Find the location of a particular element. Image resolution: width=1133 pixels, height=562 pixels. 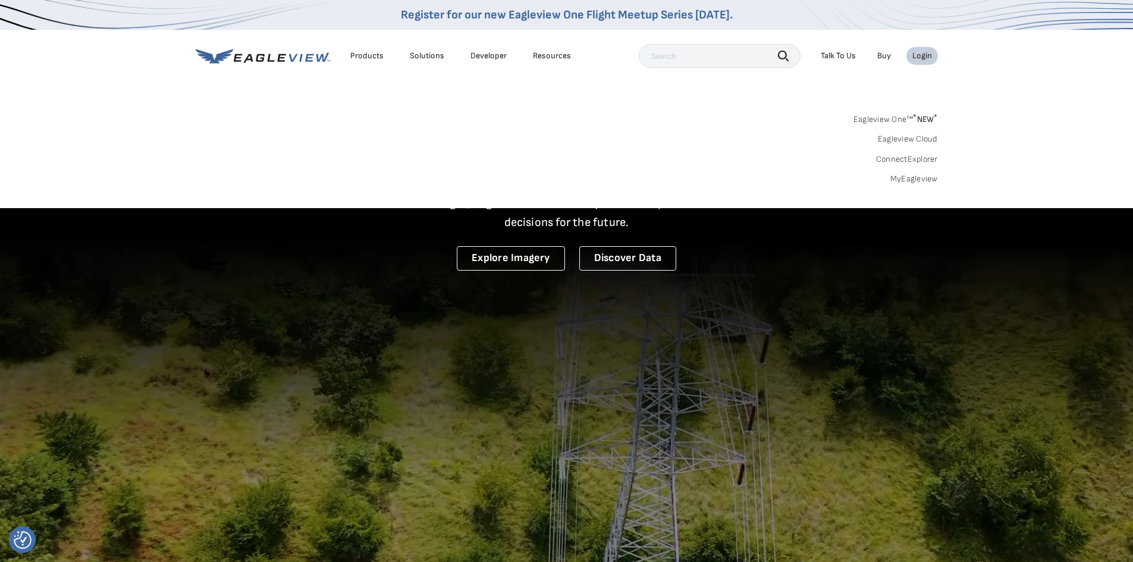

div: Talk To Us is located at coordinates (838, 56).